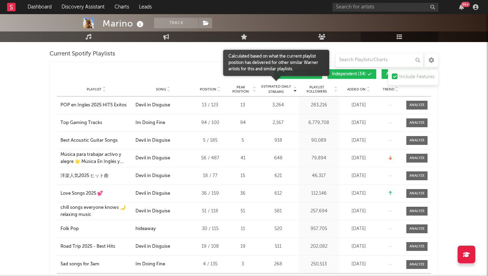 The height and width of the screenshot is (276, 488). What do you see at coordinates (278, 211) in the screenshot?
I see `div: 581` at bounding box center [278, 211].